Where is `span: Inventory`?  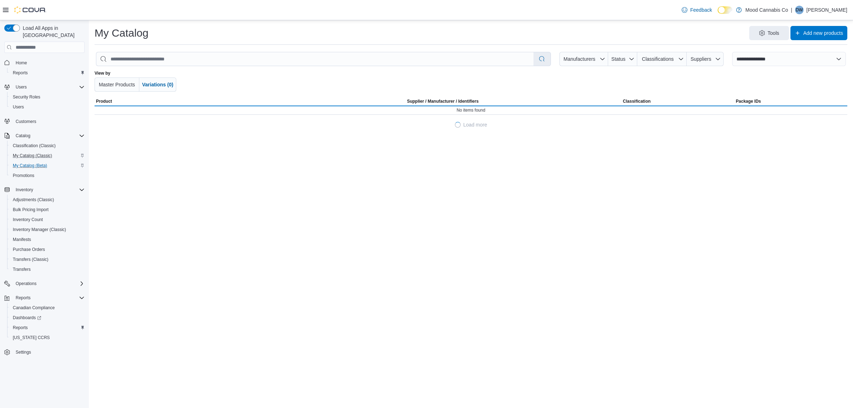
span: Inventory is located at coordinates (24, 190).